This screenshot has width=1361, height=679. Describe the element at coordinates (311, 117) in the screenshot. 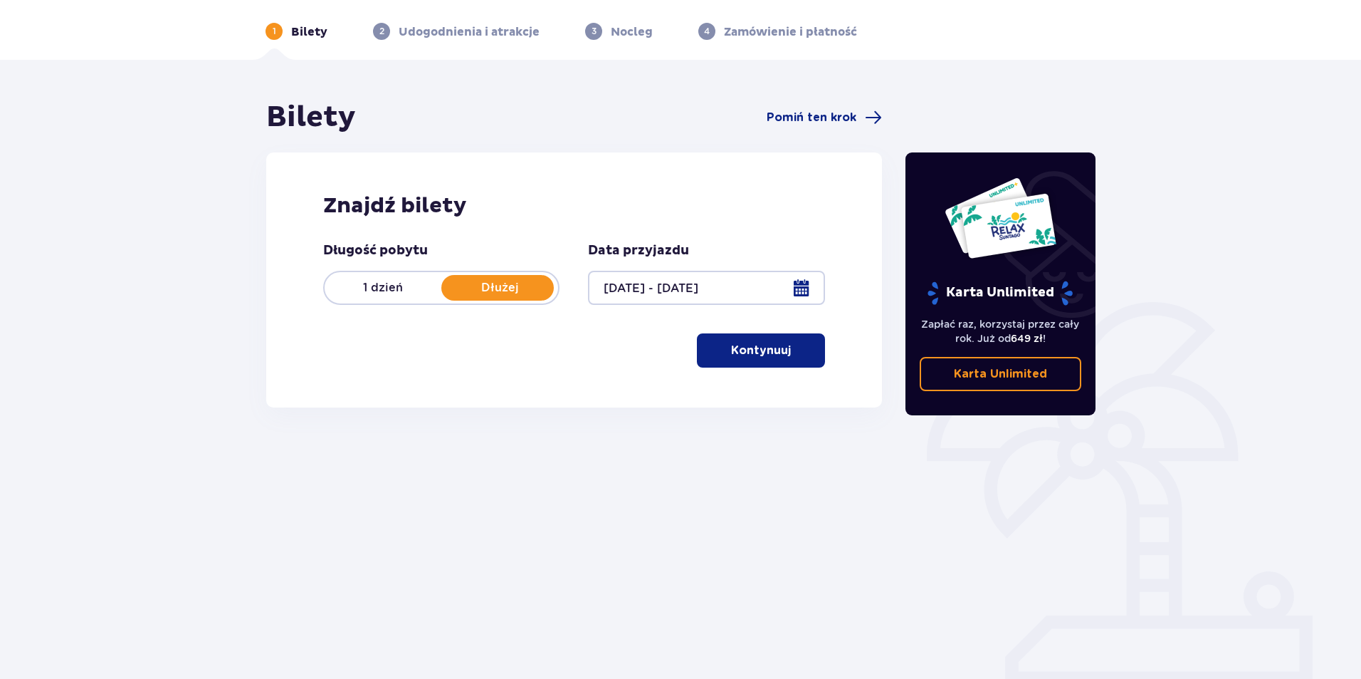

I see `h1: Bilety` at that location.